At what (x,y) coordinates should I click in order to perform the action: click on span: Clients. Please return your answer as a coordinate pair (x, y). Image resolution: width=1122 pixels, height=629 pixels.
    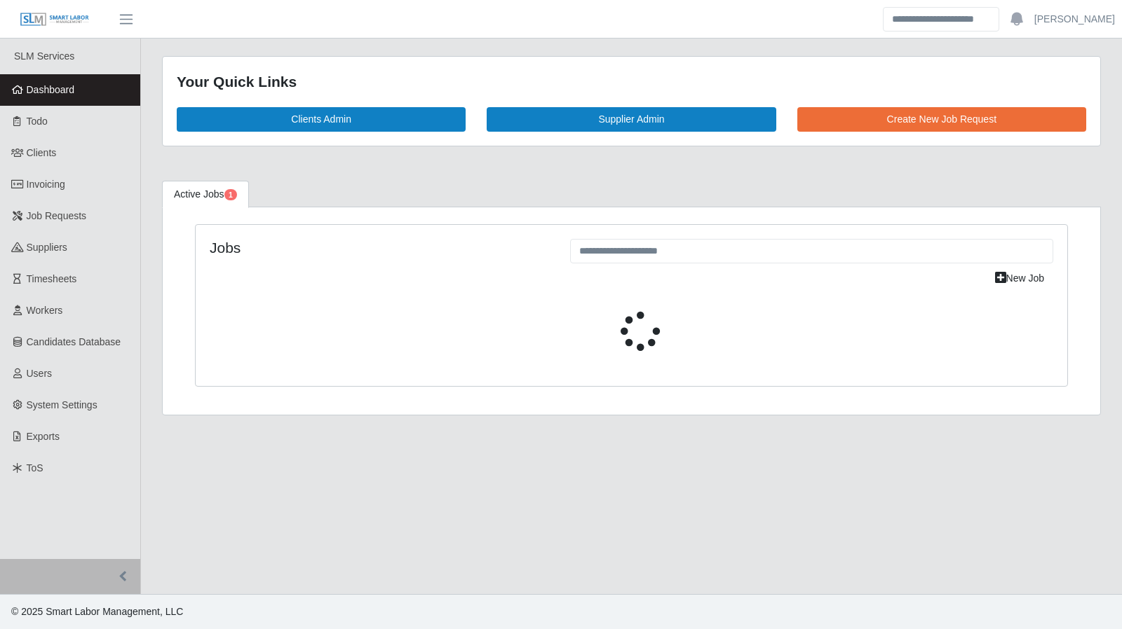
    Looking at the image, I should click on (41, 153).